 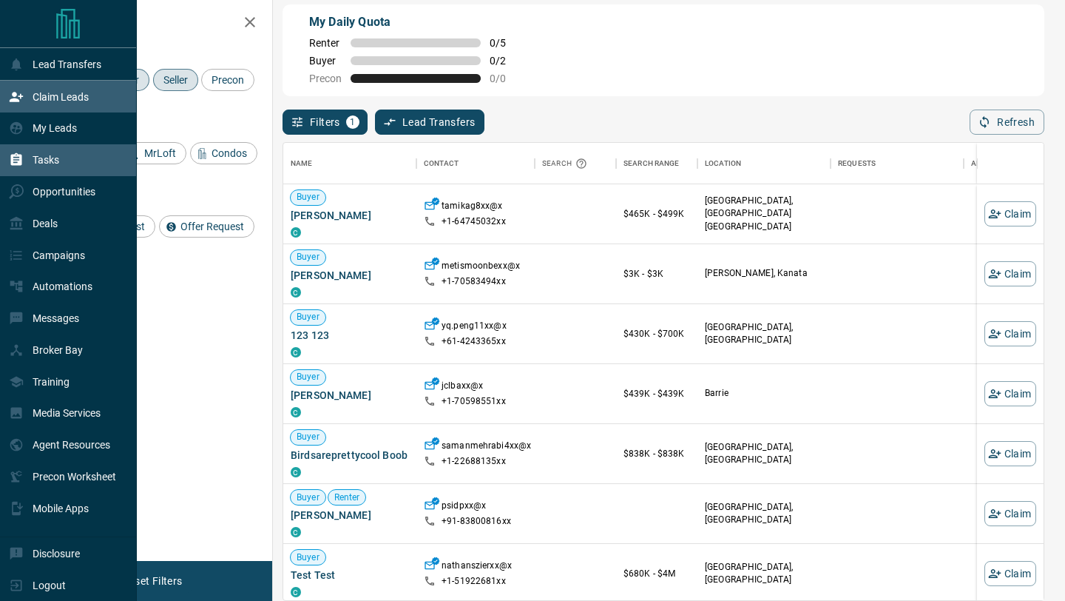 I want to click on span: 1, so click(x=353, y=122).